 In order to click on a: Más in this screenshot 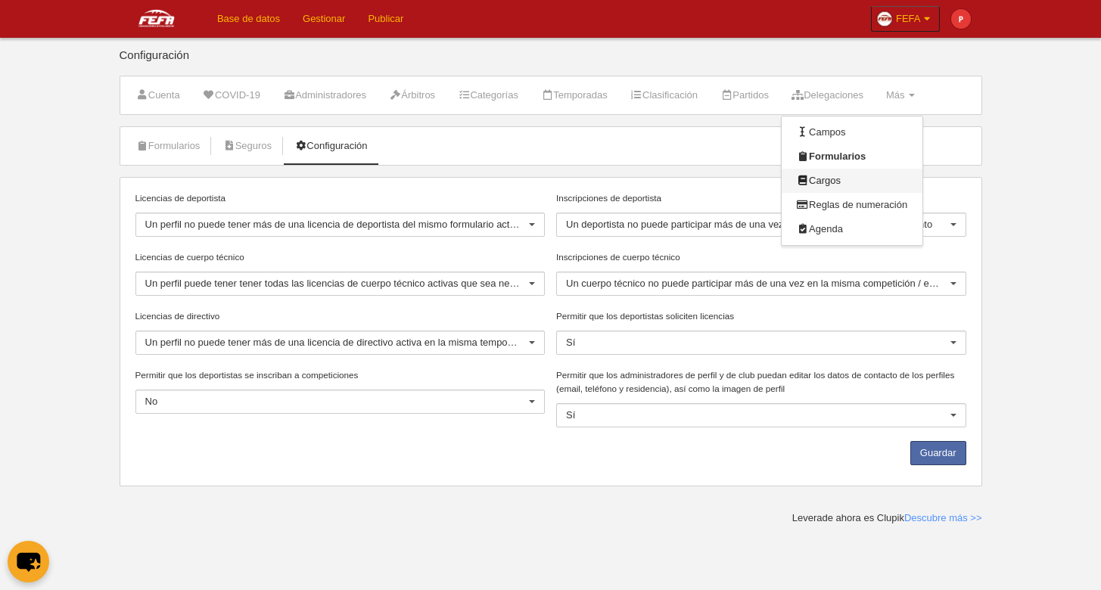, I will do `click(900, 95)`.